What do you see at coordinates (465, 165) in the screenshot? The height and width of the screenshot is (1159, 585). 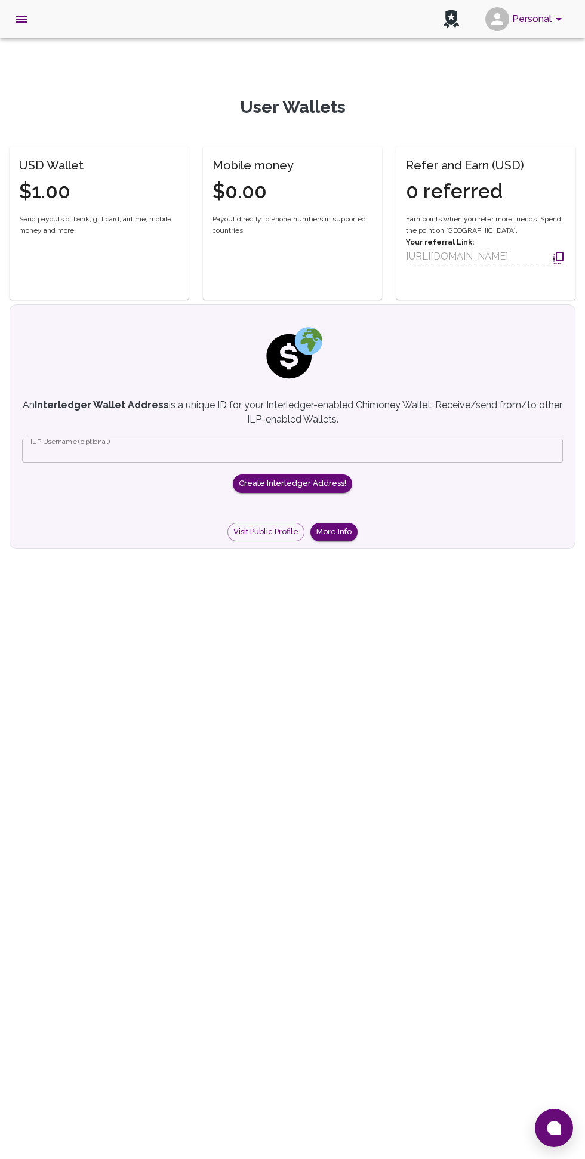 I see `h6: Refer and Earn (USD)` at bounding box center [465, 165].